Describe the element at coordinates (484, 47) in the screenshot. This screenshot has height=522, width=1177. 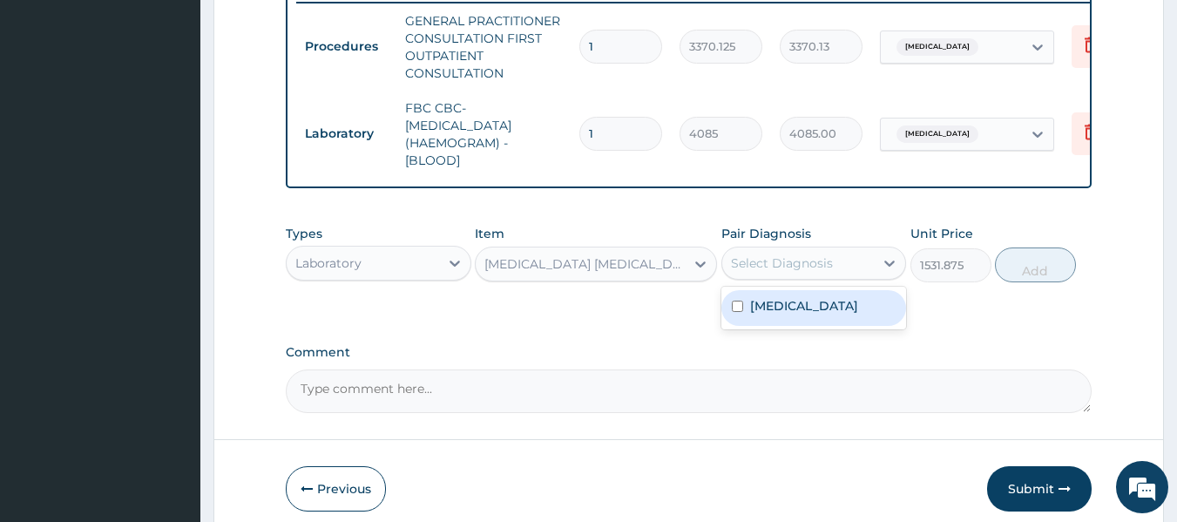
I see `td: GENERAL PRACTITIONER CONSULTATION FIRST OUTPATIENT CONSULTATION` at that location.